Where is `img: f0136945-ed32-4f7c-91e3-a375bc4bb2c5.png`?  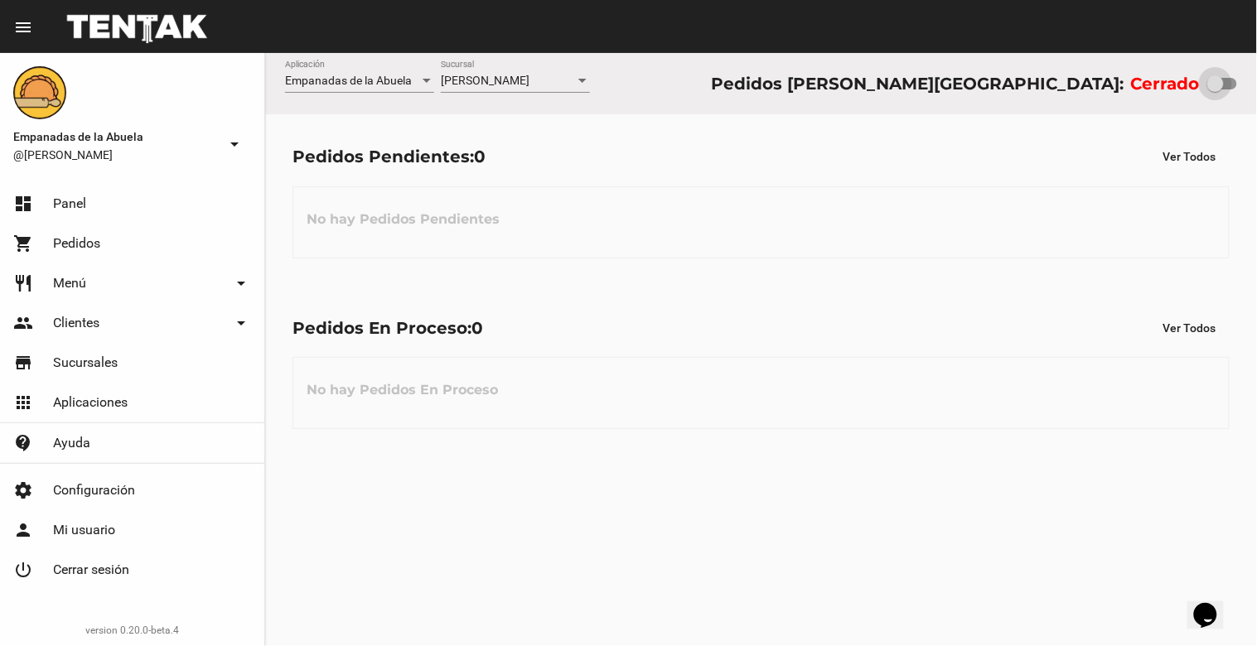 img: f0136945-ed32-4f7c-91e3-a375bc4bb2c5.png is located at coordinates (40, 93).